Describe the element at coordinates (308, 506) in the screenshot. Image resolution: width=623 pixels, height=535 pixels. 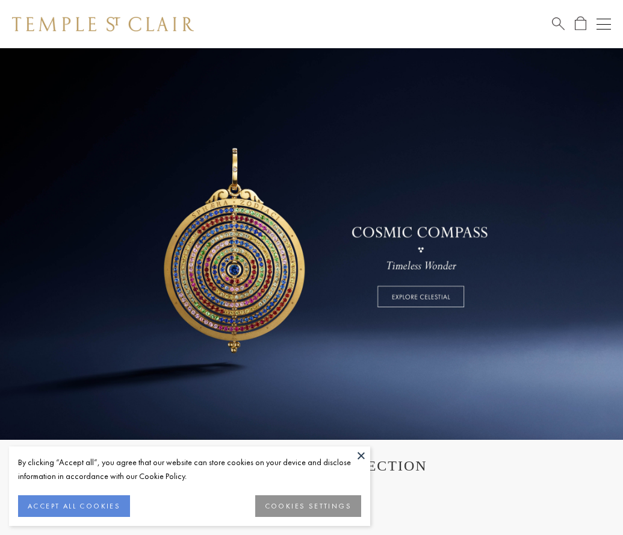
I see `button: COOKIES SETTINGS` at that location.